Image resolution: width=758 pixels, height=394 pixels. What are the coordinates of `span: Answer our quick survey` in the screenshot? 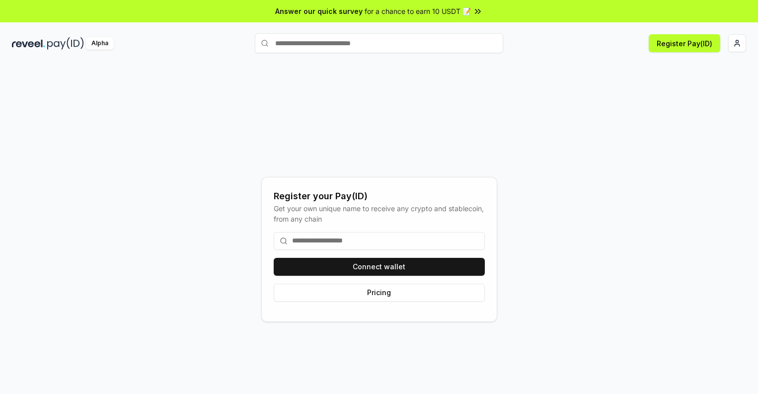 It's located at (319, 11).